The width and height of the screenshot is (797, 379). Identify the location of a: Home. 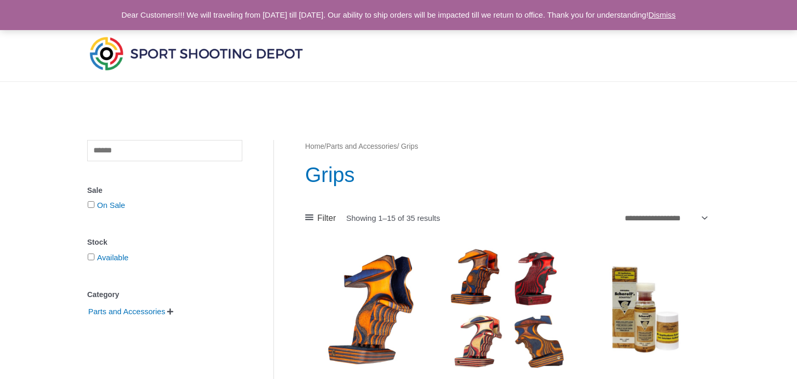
(314, 146).